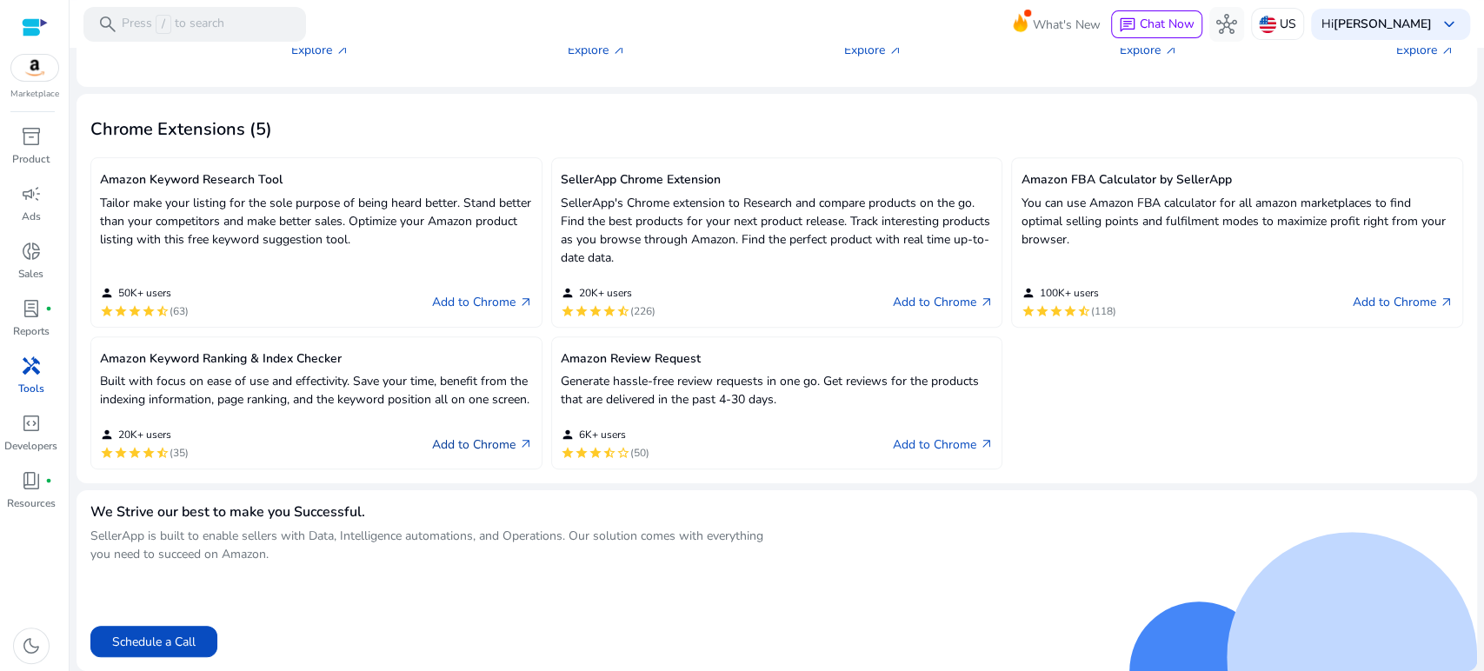 This screenshot has height=671, width=1484. Describe the element at coordinates (179, 311) in the screenshot. I see `span: (63)` at that location.